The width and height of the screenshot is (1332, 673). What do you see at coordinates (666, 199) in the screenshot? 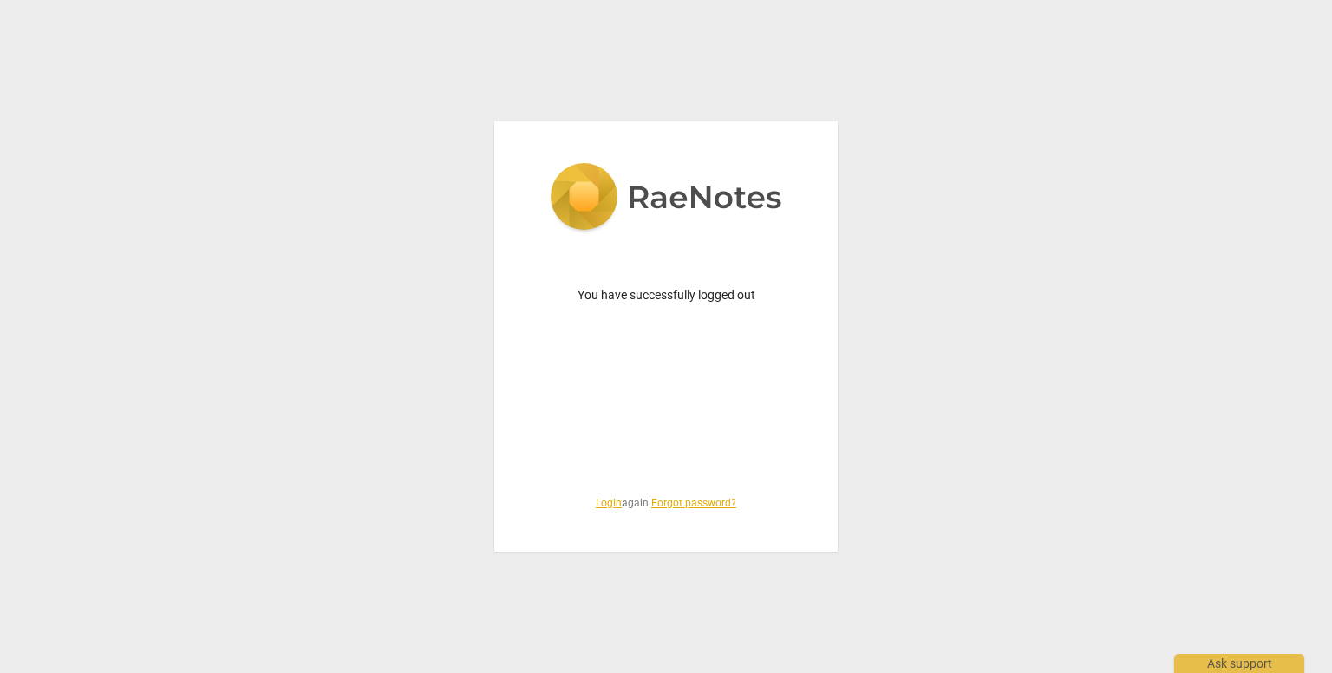
I see `img: 5ac2273c67554f335776073100b6d88f.svg` at bounding box center [666, 199].